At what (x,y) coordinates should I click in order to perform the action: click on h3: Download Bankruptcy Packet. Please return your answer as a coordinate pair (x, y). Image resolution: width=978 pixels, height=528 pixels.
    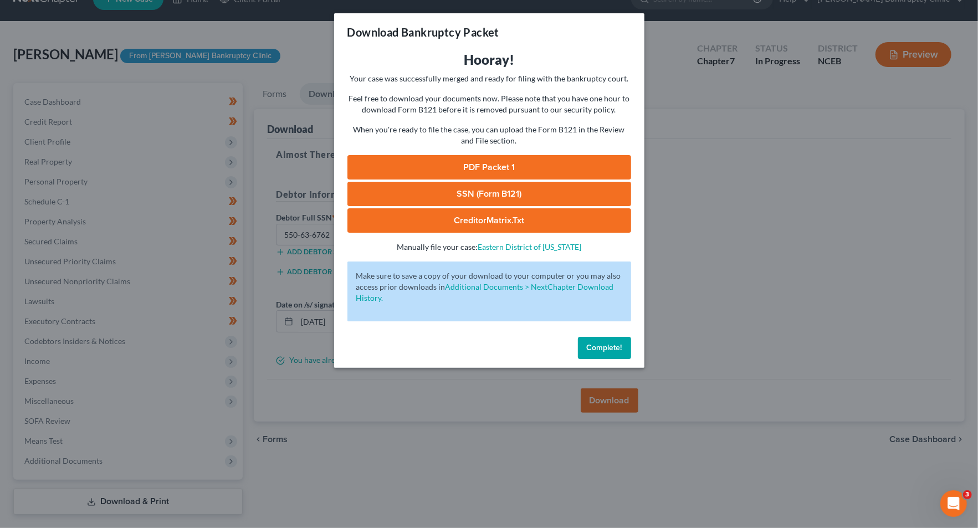
    Looking at the image, I should click on (423, 32).